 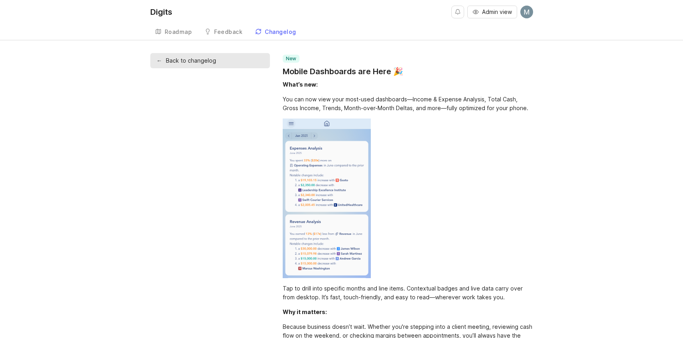 I want to click on div: Digits, so click(x=161, y=12).